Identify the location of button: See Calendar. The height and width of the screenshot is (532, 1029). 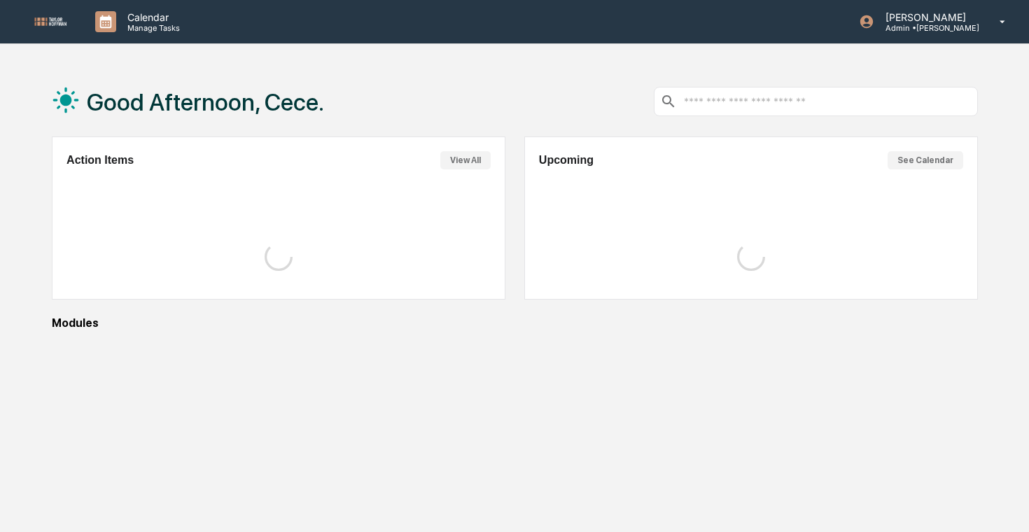
(925, 160).